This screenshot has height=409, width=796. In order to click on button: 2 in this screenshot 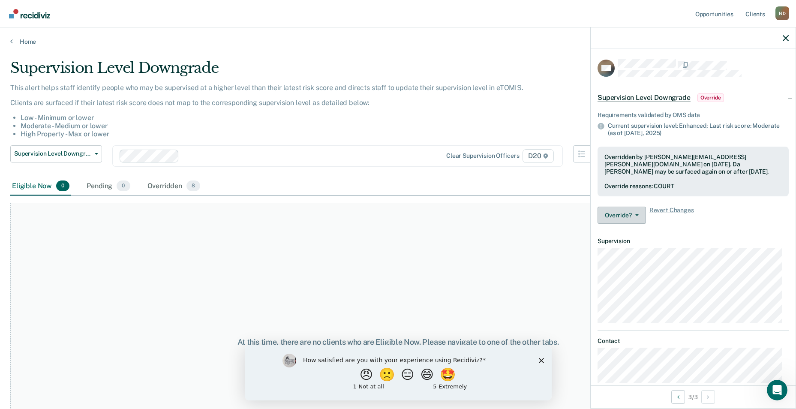, I will do `click(143, 30)`.